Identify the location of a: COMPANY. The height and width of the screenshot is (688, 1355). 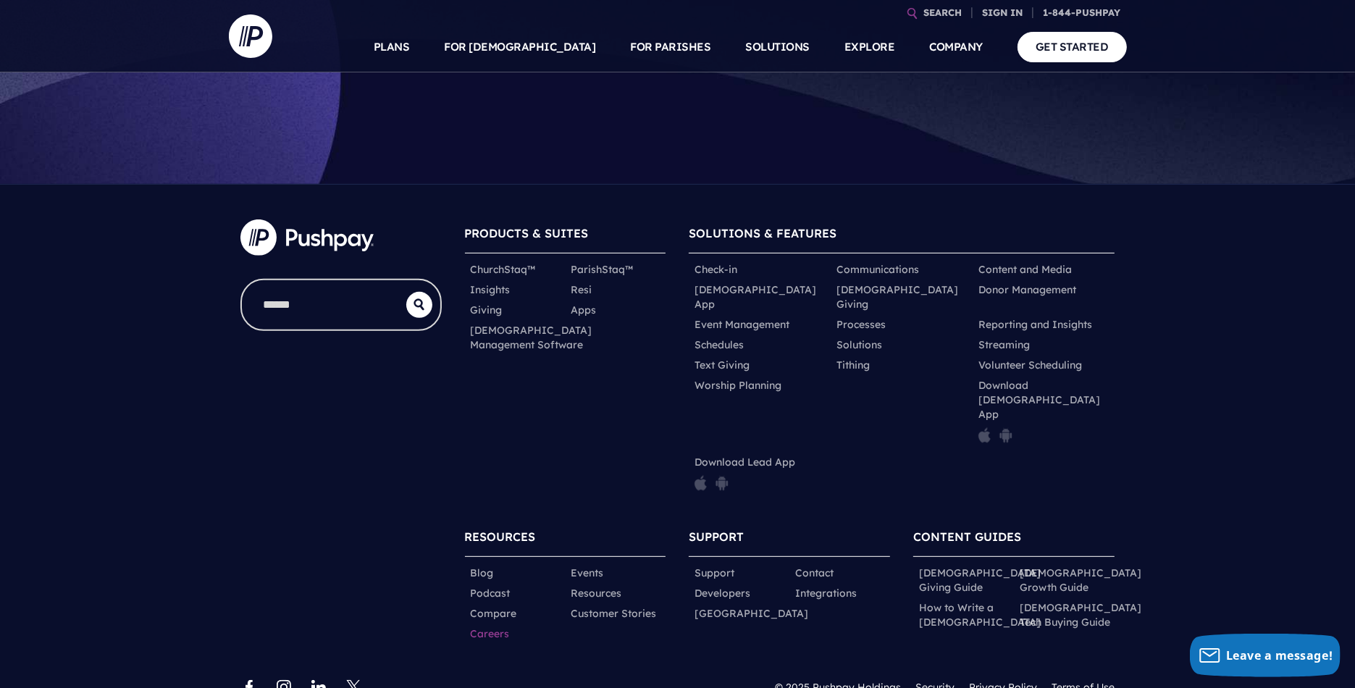
(957, 47).